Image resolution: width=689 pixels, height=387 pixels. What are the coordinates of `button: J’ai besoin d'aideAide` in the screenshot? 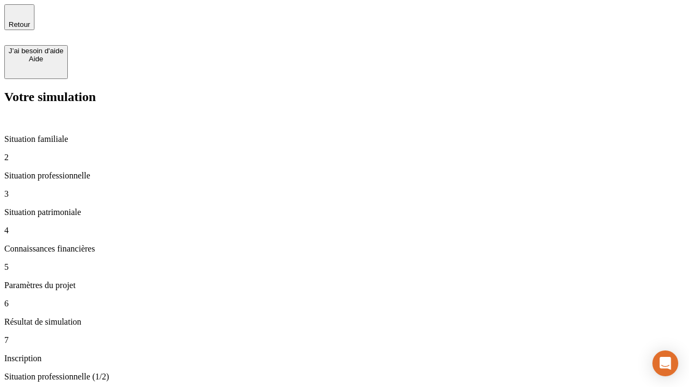 It's located at (36, 62).